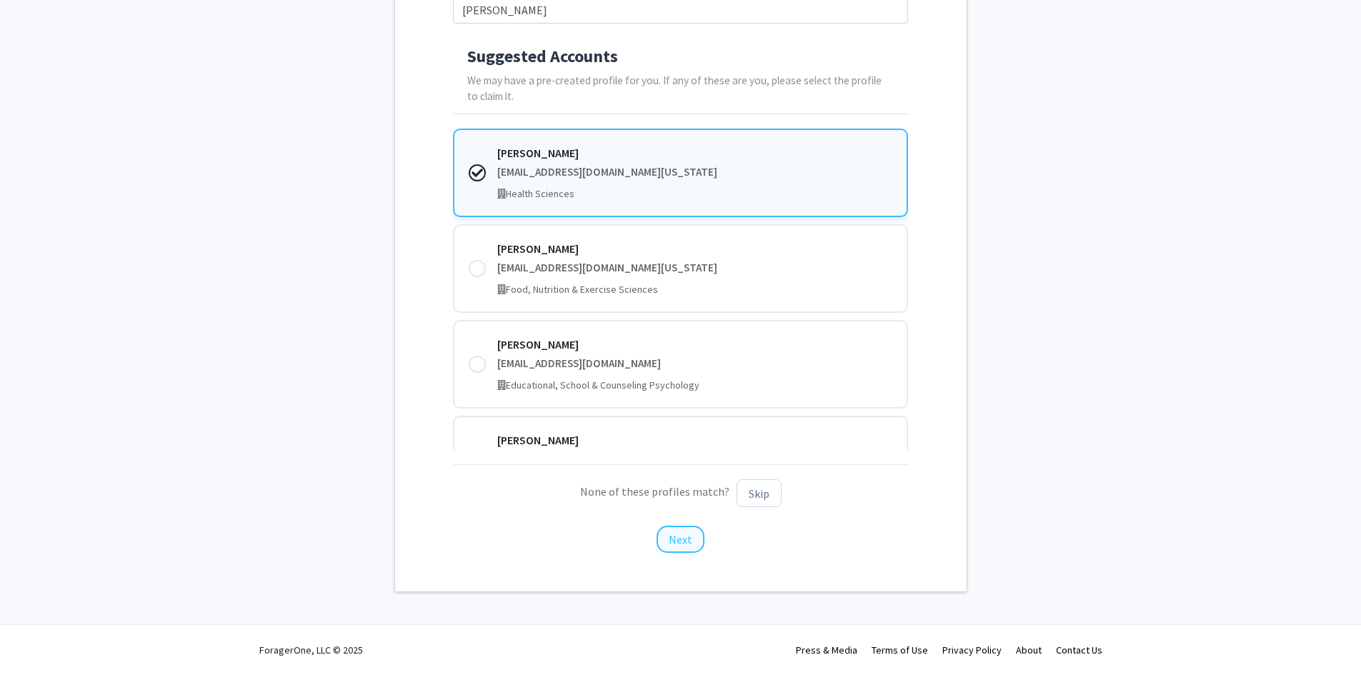 This screenshot has height=675, width=1361. What do you see at coordinates (680, 493) in the screenshot?
I see `p: None of these profiles match?` at bounding box center [680, 493].